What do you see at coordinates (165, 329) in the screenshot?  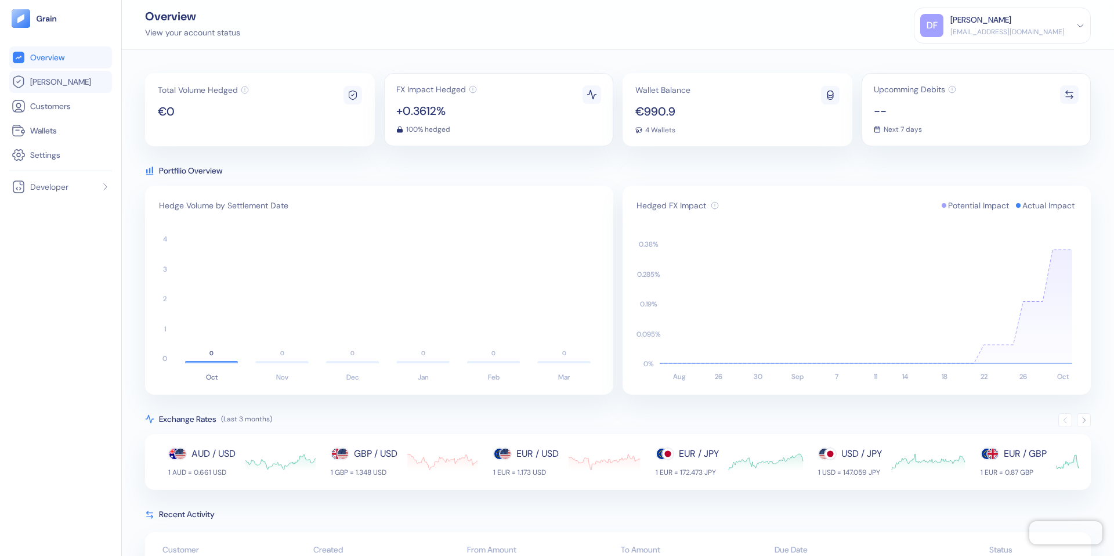 I see `text: 1` at bounding box center [165, 329].